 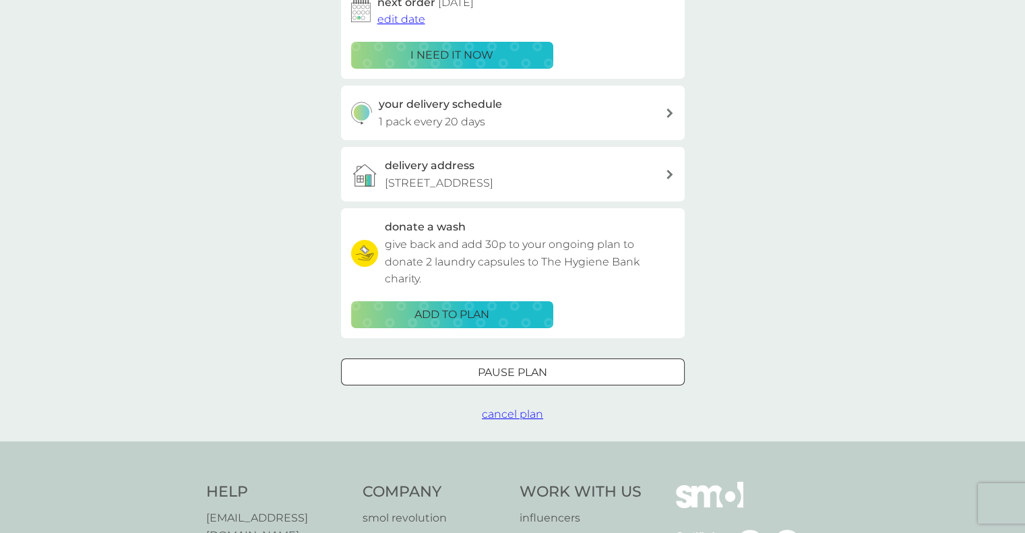 I want to click on p: i need it now, so click(x=451, y=55).